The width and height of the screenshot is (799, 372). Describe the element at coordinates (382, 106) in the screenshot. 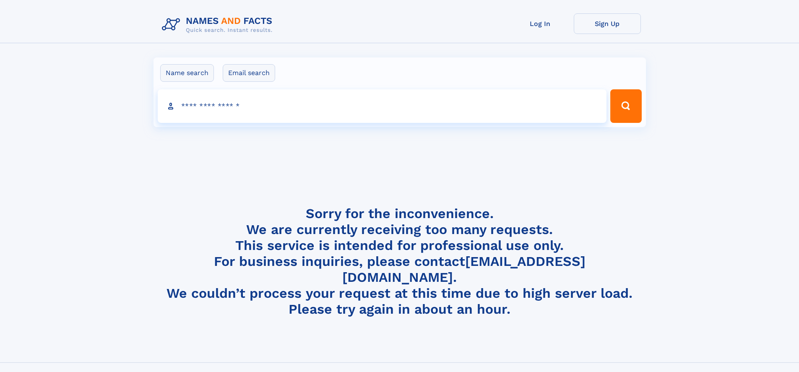

I see `input: search input` at that location.